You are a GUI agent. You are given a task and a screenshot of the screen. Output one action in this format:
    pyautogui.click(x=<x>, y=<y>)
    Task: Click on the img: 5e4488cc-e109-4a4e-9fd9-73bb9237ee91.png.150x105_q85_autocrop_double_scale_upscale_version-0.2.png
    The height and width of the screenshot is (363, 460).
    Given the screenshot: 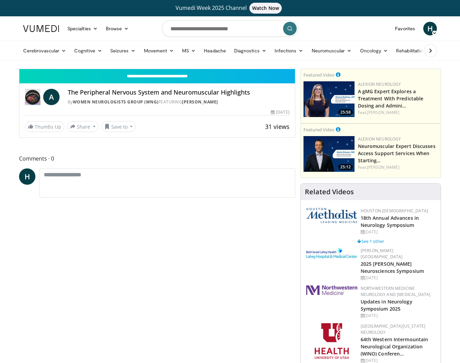 What is the action you would take?
    pyautogui.click(x=331, y=215)
    